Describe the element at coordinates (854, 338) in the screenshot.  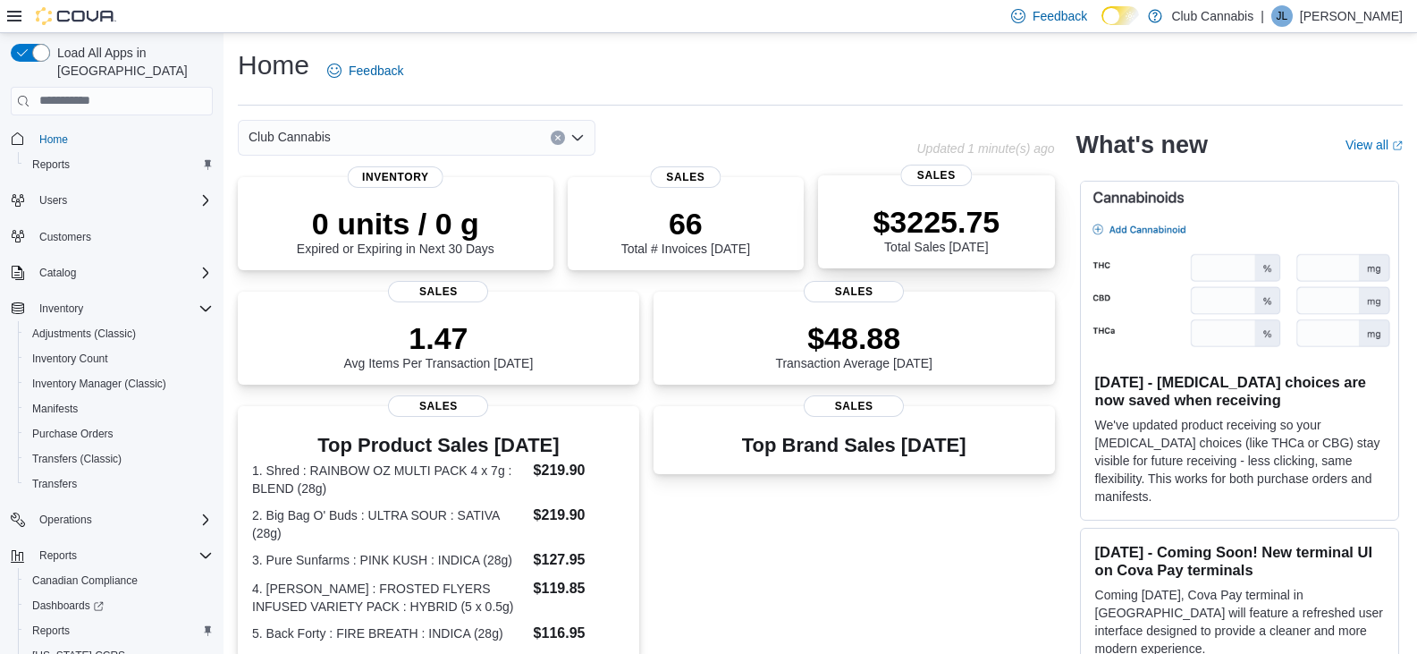
I see `p: $48.88` at that location.